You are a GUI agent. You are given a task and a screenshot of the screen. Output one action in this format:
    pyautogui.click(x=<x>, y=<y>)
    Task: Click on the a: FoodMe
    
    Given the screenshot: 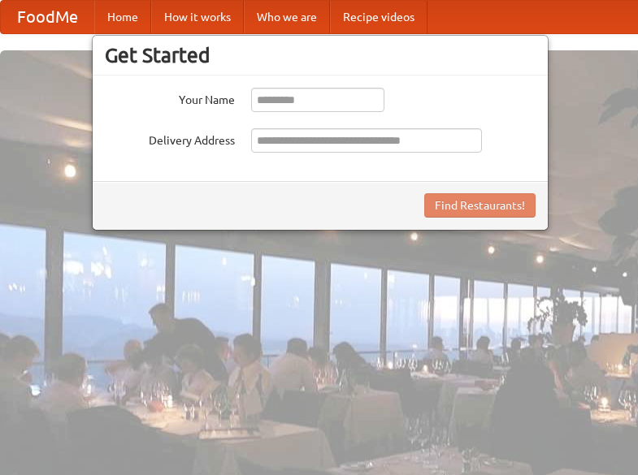 What is the action you would take?
    pyautogui.click(x=47, y=17)
    